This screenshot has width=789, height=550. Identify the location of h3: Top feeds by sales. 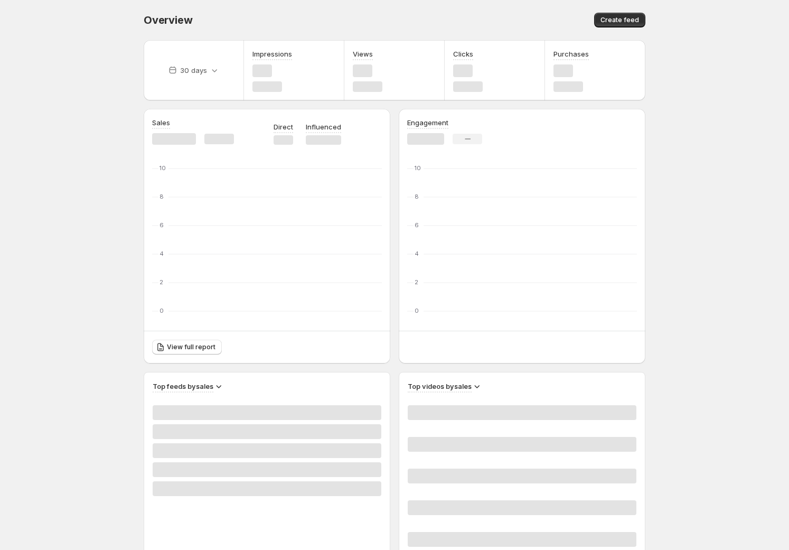
(183, 386).